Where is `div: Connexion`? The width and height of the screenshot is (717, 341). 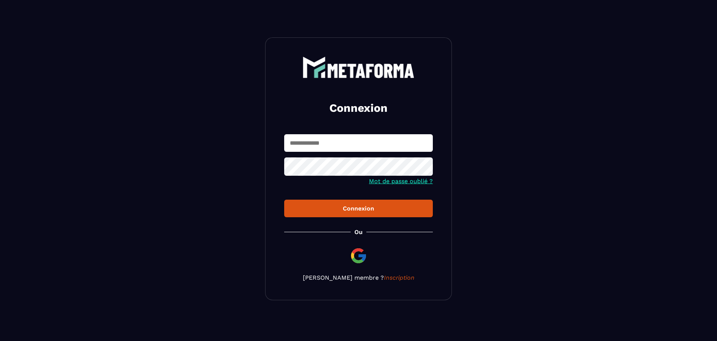
div: Connexion is located at coordinates (359, 208).